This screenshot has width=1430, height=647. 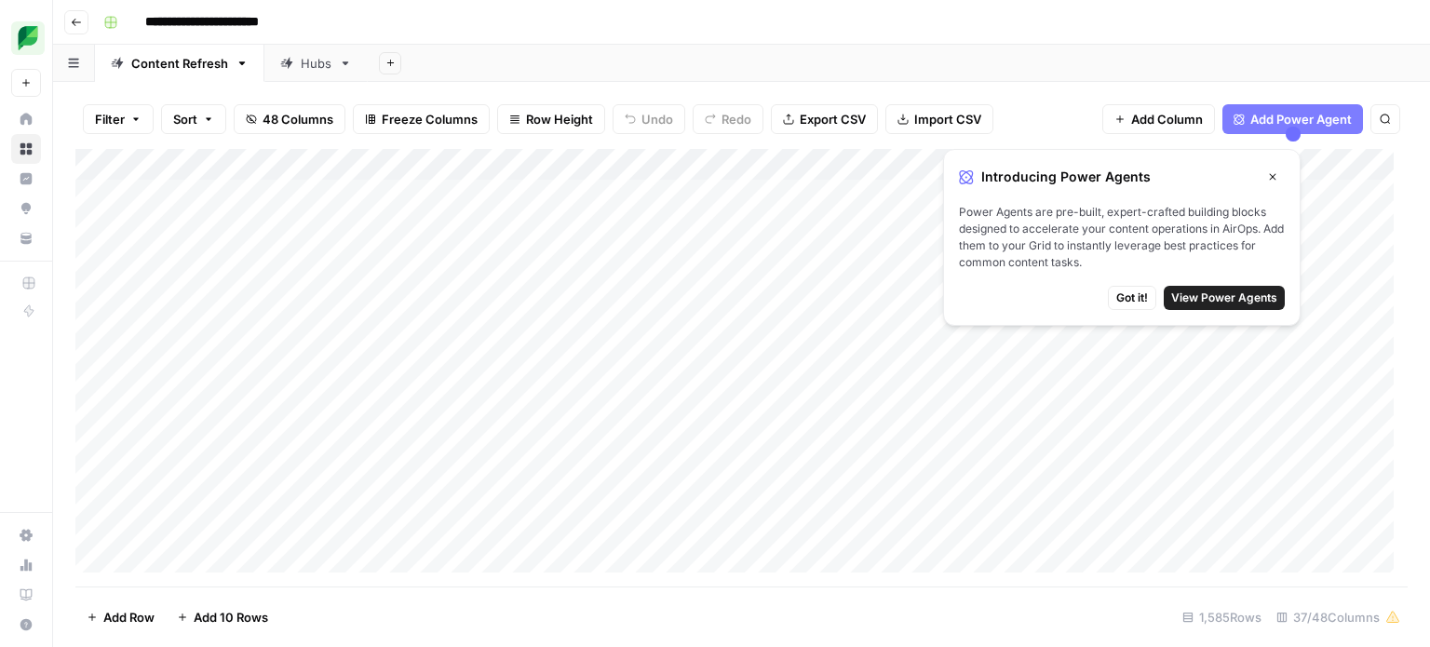 I want to click on button: Got it!, so click(x=1132, y=298).